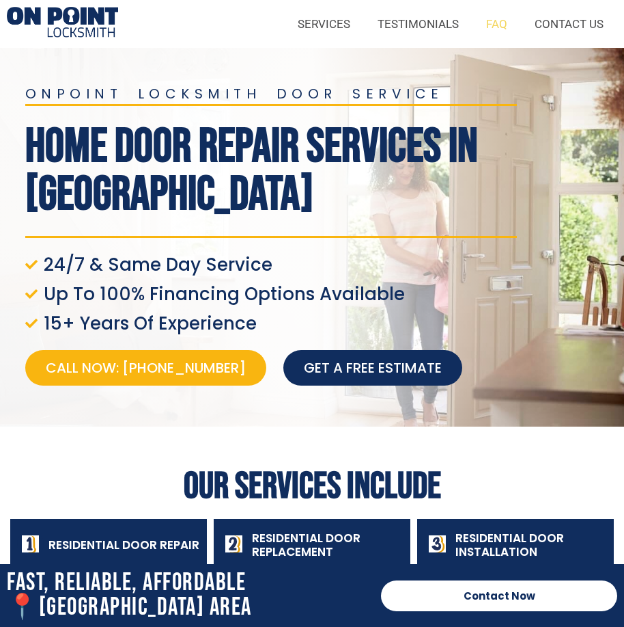 This screenshot has height=627, width=624. I want to click on a: FAQ, so click(497, 24).